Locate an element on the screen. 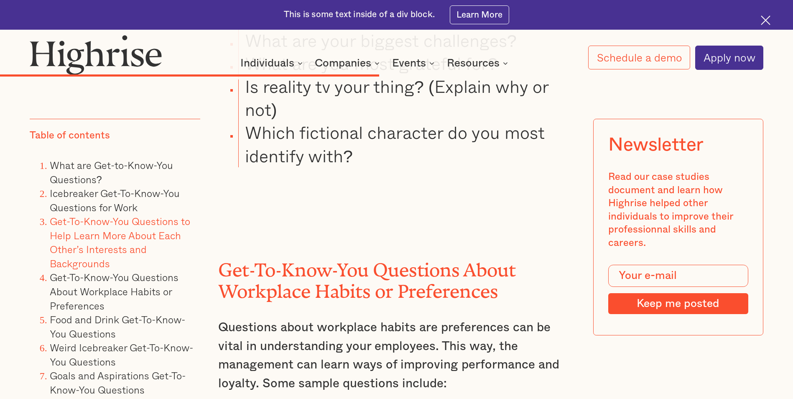  a: Learn More is located at coordinates (479, 15).